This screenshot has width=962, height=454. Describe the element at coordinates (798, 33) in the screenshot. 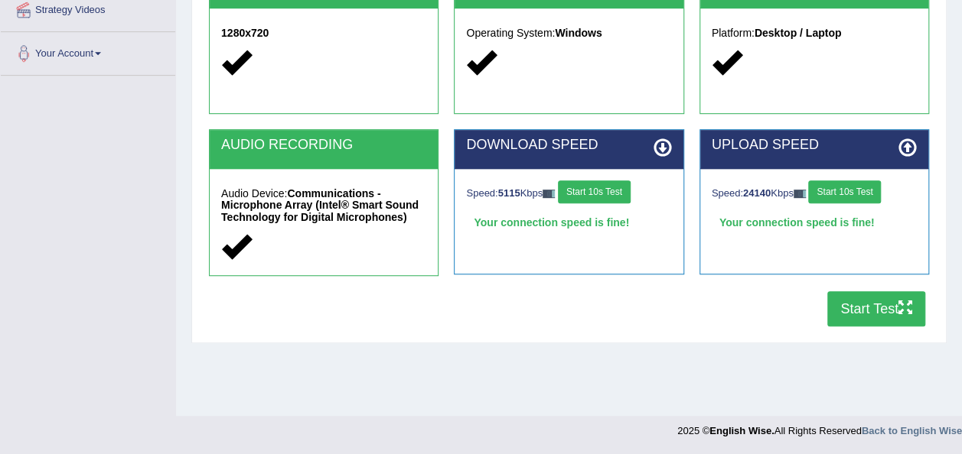

I see `strong: Desktop / Laptop` at that location.